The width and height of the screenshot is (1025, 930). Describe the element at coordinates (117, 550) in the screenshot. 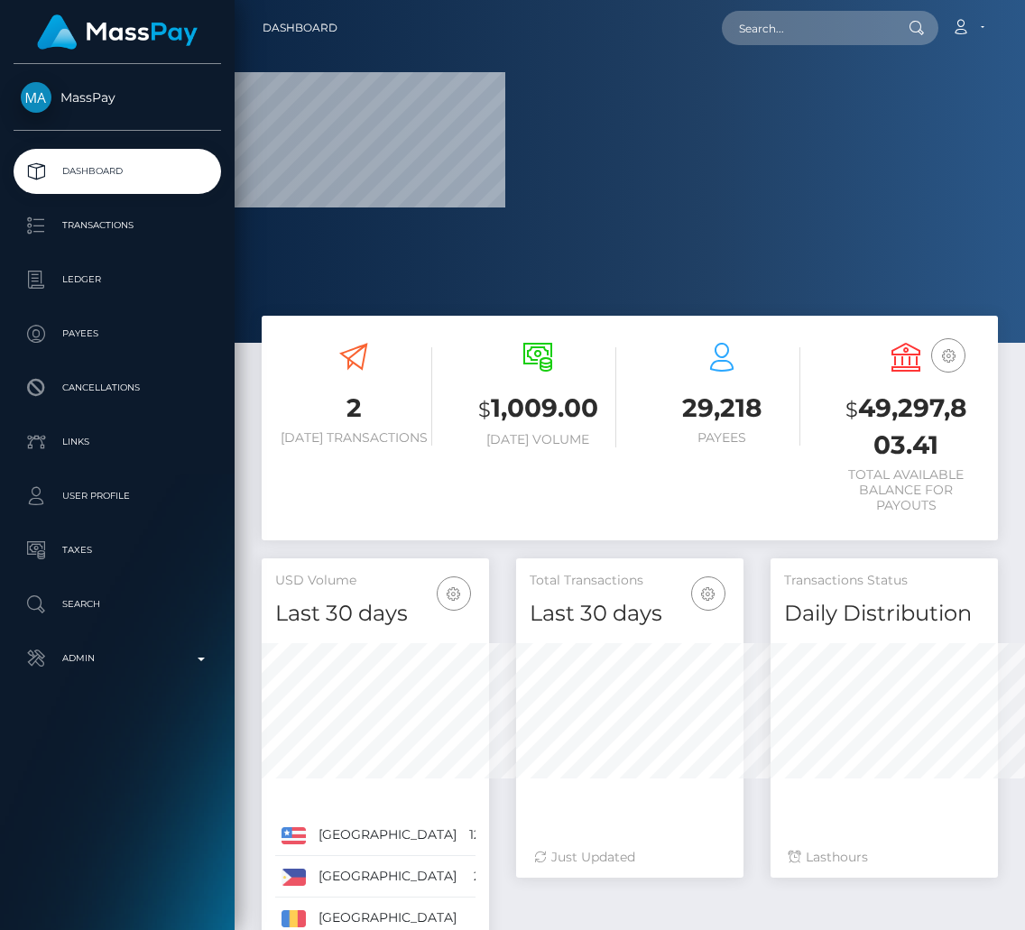

I see `a: Taxes` at that location.